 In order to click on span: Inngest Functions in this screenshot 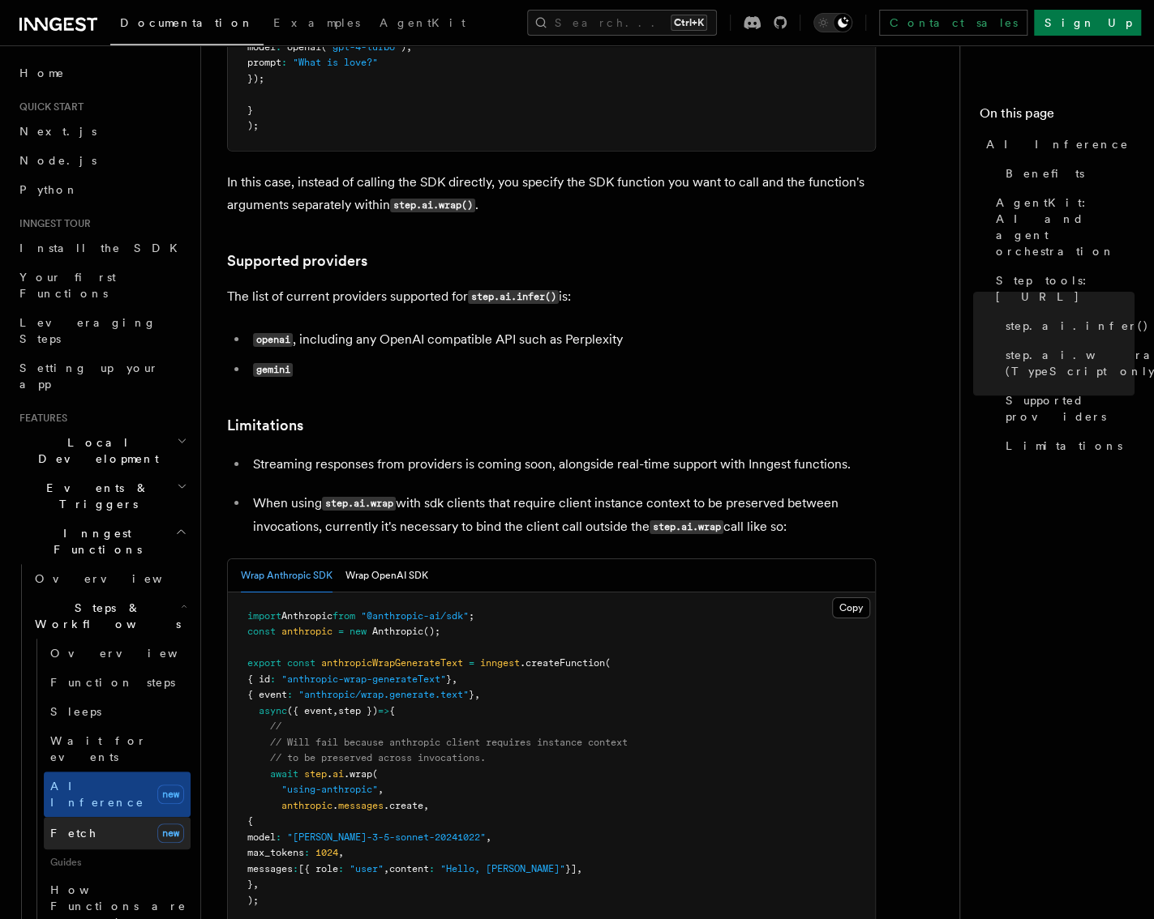, I will do `click(94, 542)`.